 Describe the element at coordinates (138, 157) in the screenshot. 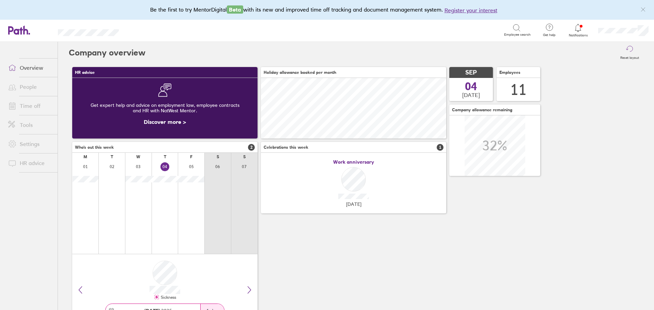

I see `div: W` at that location.